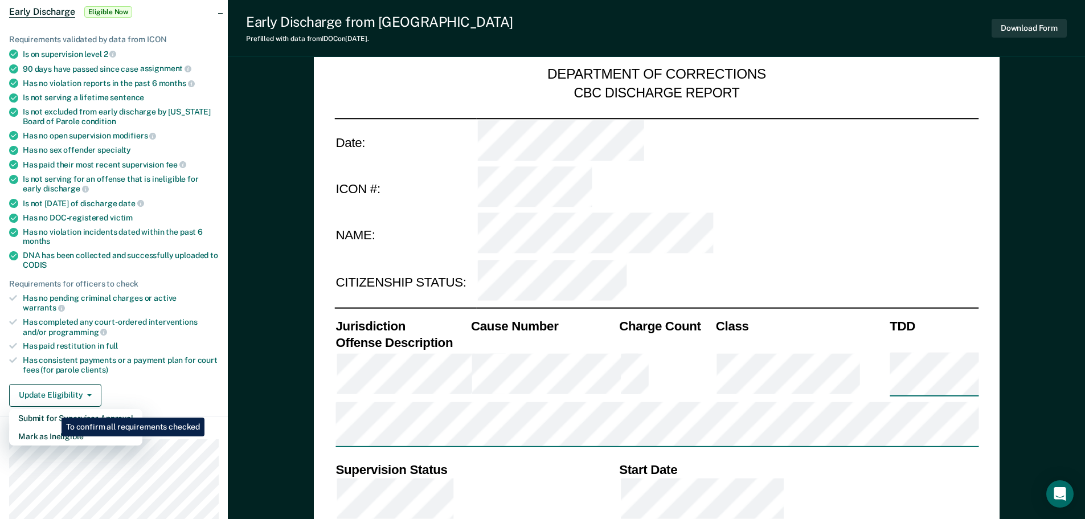 The width and height of the screenshot is (1085, 519). What do you see at coordinates (114, 150) in the screenshot?
I see `span: specialty` at bounding box center [114, 150].